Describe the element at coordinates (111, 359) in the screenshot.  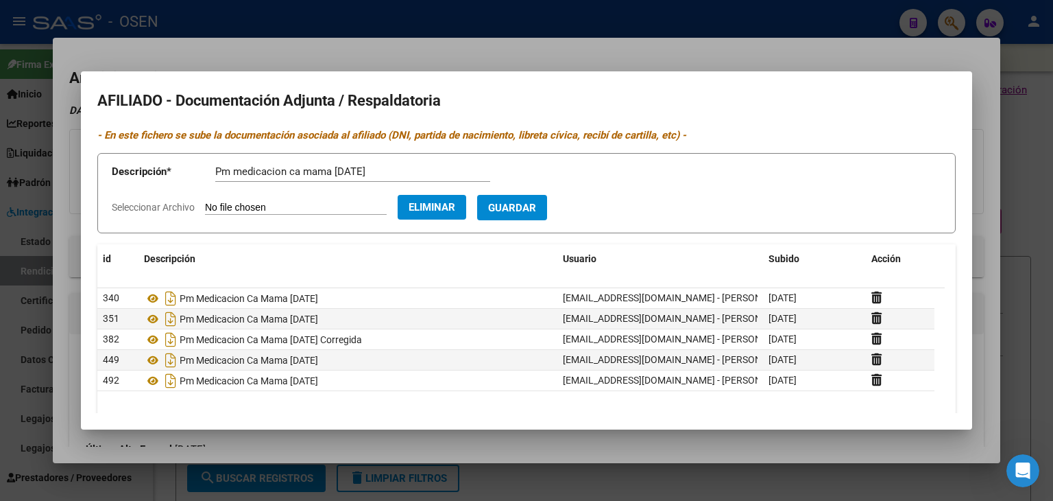
I see `span: 449` at that location.